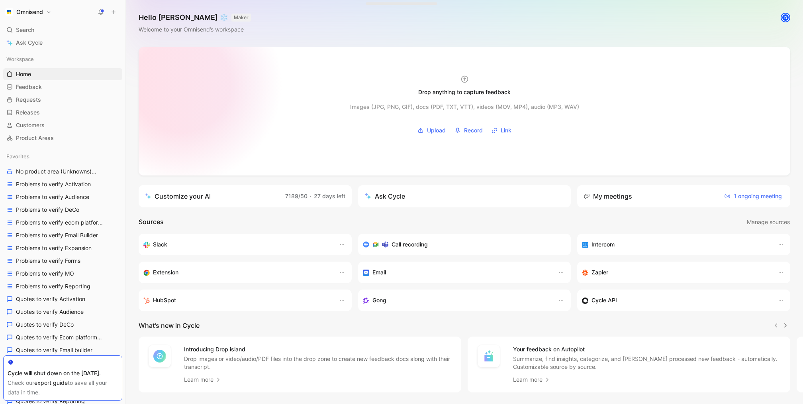  What do you see at coordinates (330, 196) in the screenshot?
I see `span: 27 days left` at bounding box center [330, 196].